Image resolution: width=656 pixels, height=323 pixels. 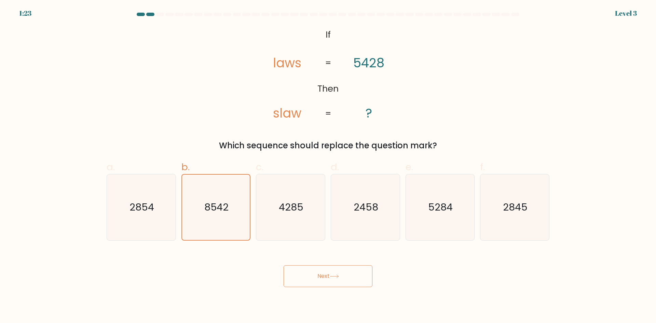 What do you see at coordinates (260, 167) in the screenshot?
I see `span: c.` at bounding box center [260, 167].